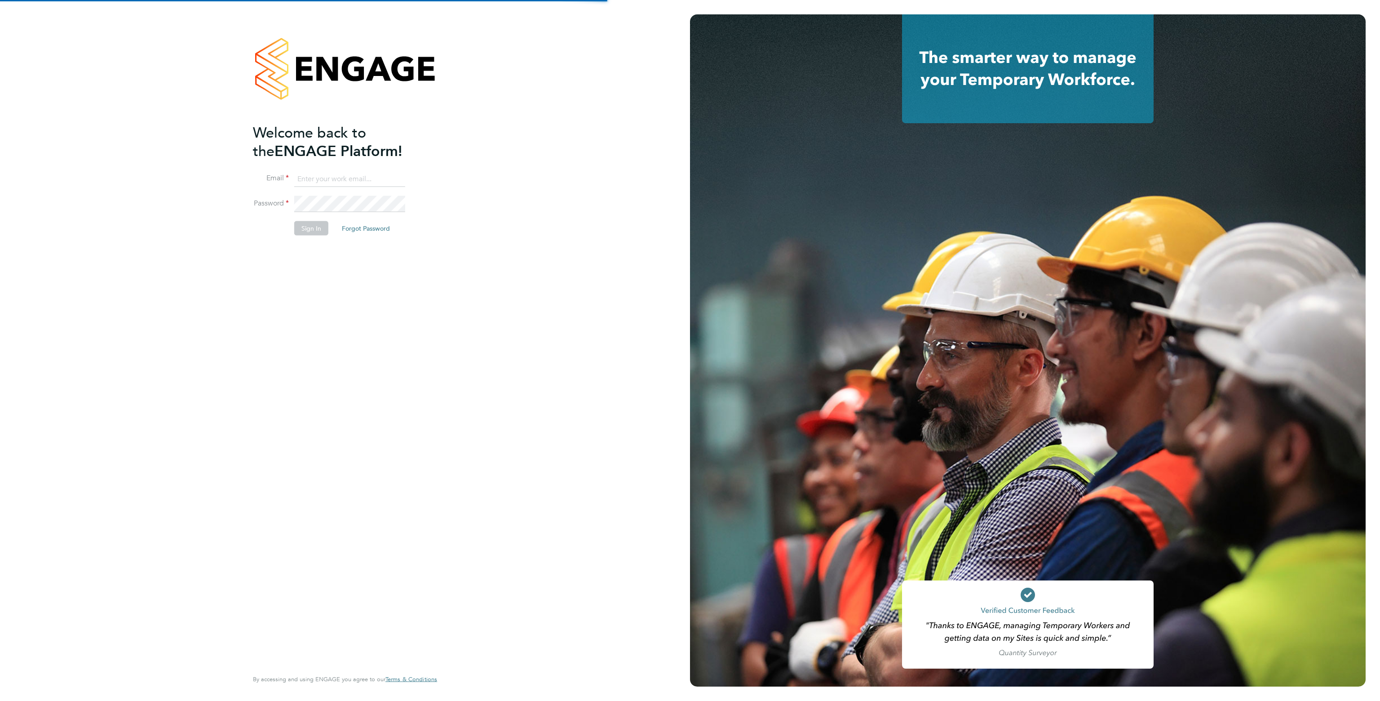  I want to click on button: Forgot Password, so click(366, 228).